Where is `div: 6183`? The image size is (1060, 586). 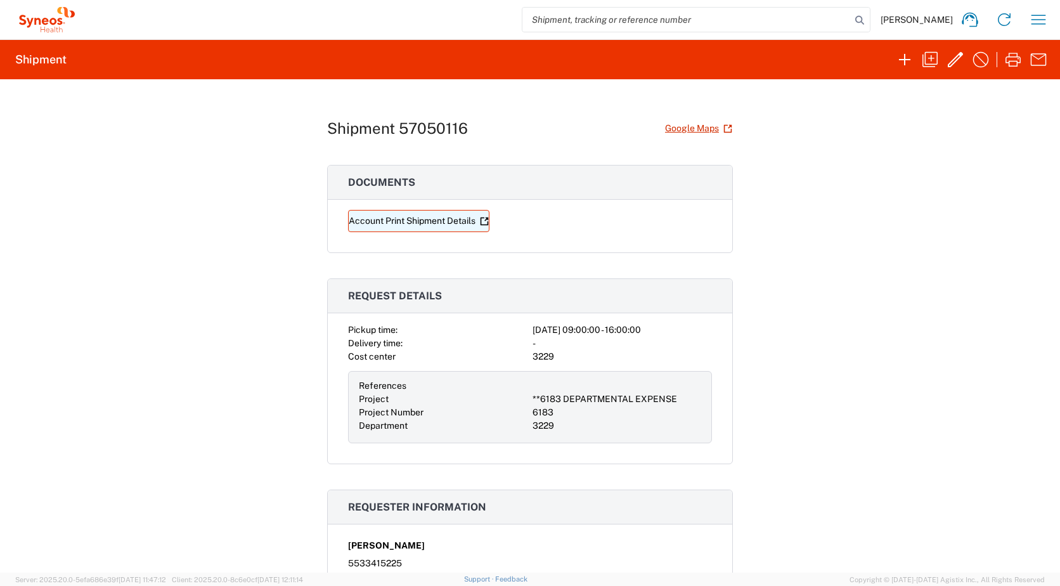
div: 6183 is located at coordinates (617, 412).